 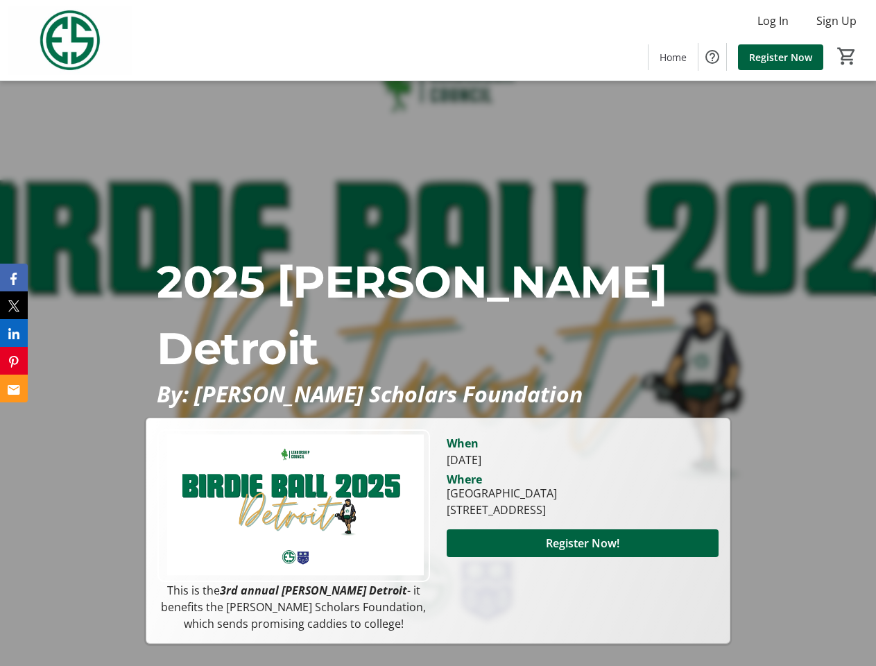 What do you see at coordinates (464, 480) in the screenshot?
I see `div: Where` at bounding box center [464, 480].